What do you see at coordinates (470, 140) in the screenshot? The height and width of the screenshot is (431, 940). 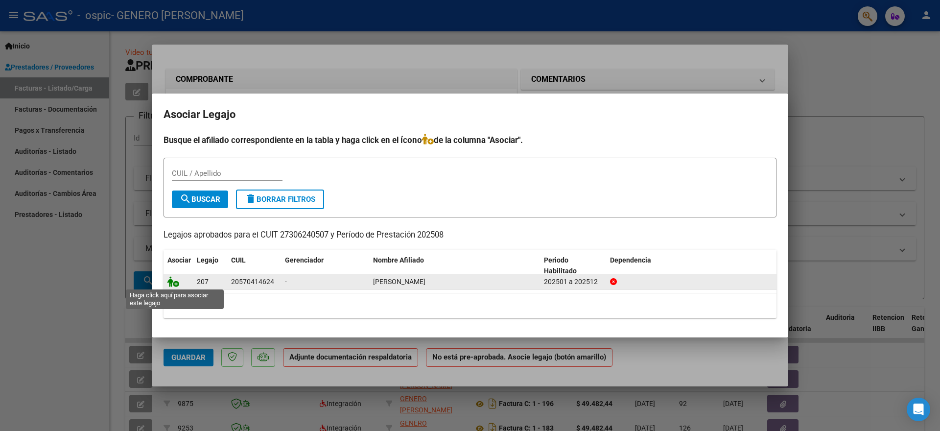 I see `h4: Busque el afiliado correspondiente en la tabla y haga click en el ícono de la columna "Asociar".` at bounding box center [470, 140].